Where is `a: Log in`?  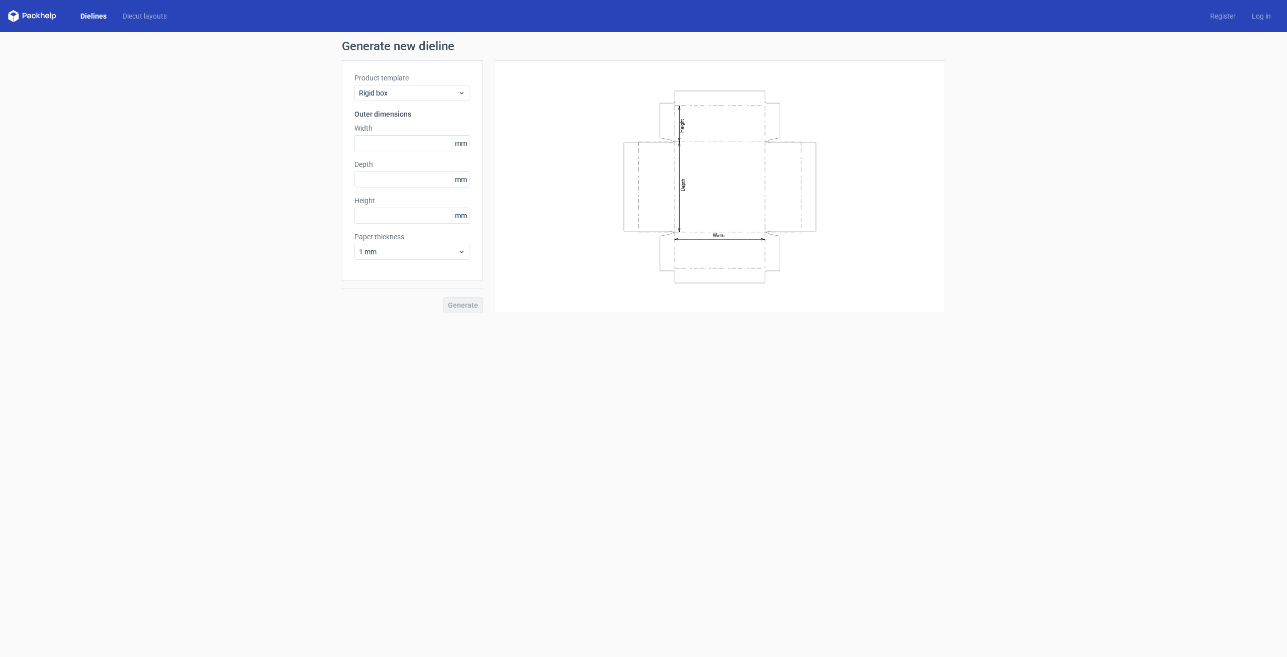 a: Log in is located at coordinates (1261, 16).